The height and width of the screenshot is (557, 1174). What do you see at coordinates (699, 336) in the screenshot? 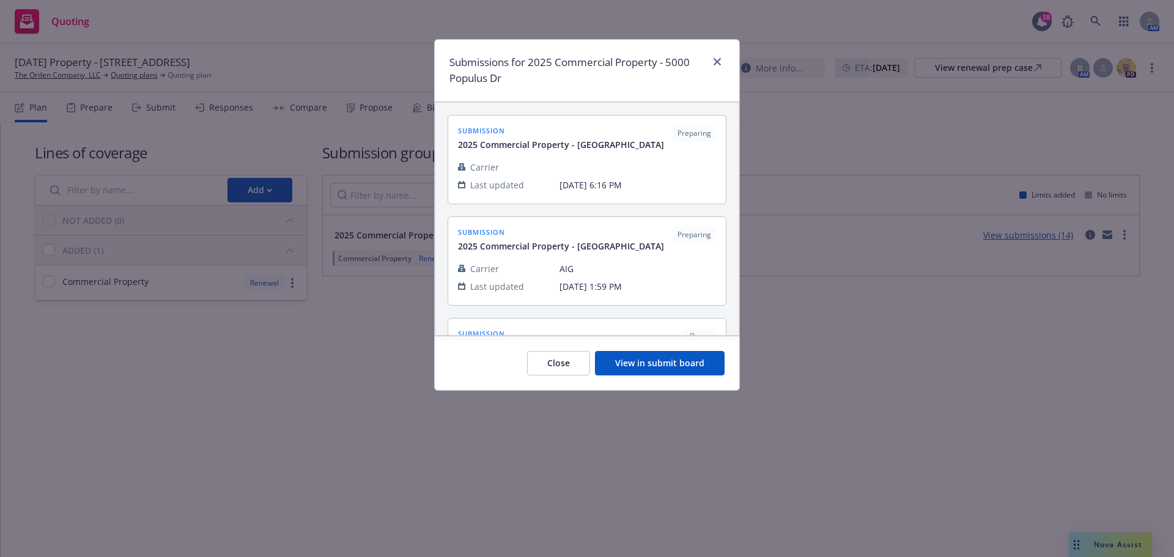
I see `span: Done` at bounding box center [699, 336].